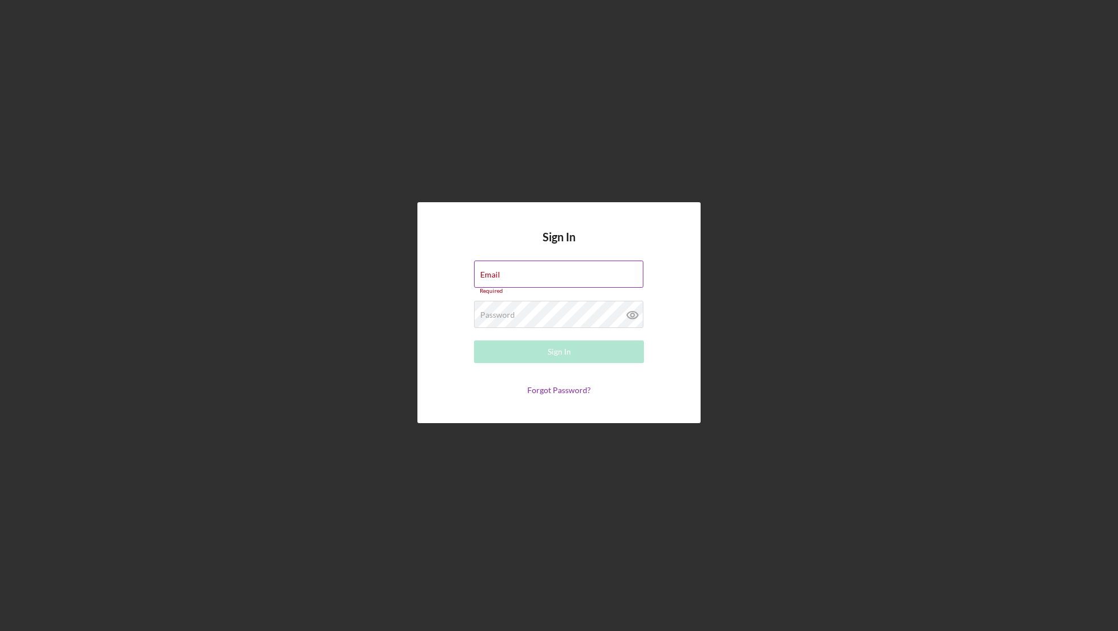  Describe the element at coordinates (490, 275) in the screenshot. I see `label: Email` at that location.